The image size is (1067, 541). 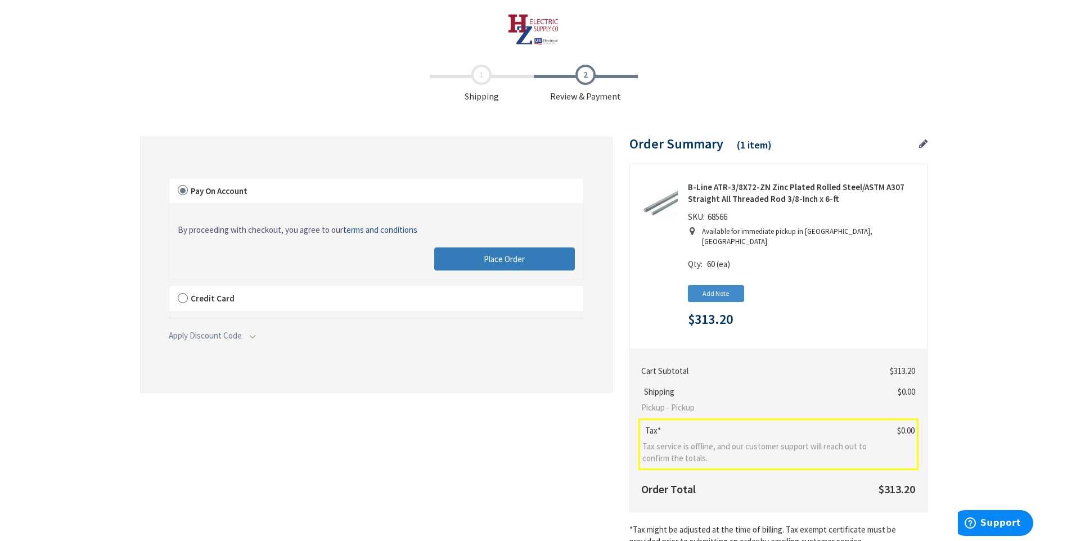 I want to click on span: Qty, so click(x=694, y=264).